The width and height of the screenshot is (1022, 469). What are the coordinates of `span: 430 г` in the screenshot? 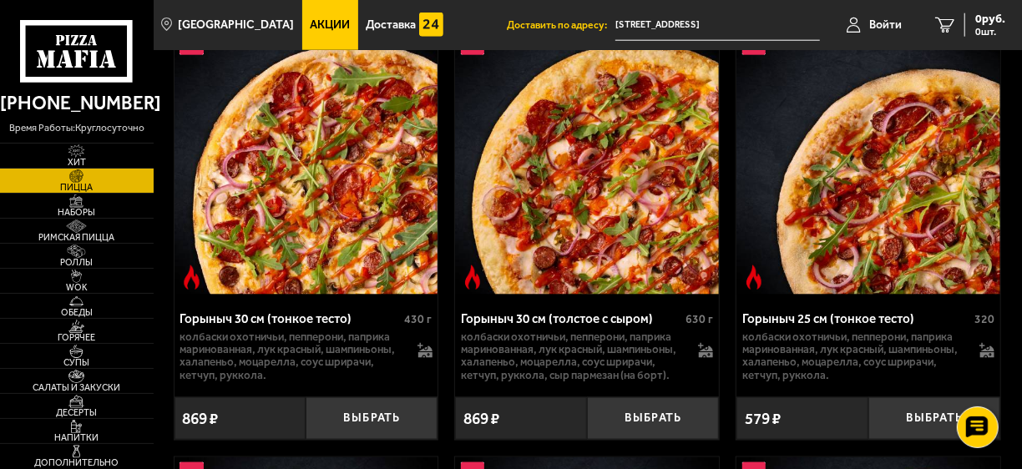 It's located at (418, 319).